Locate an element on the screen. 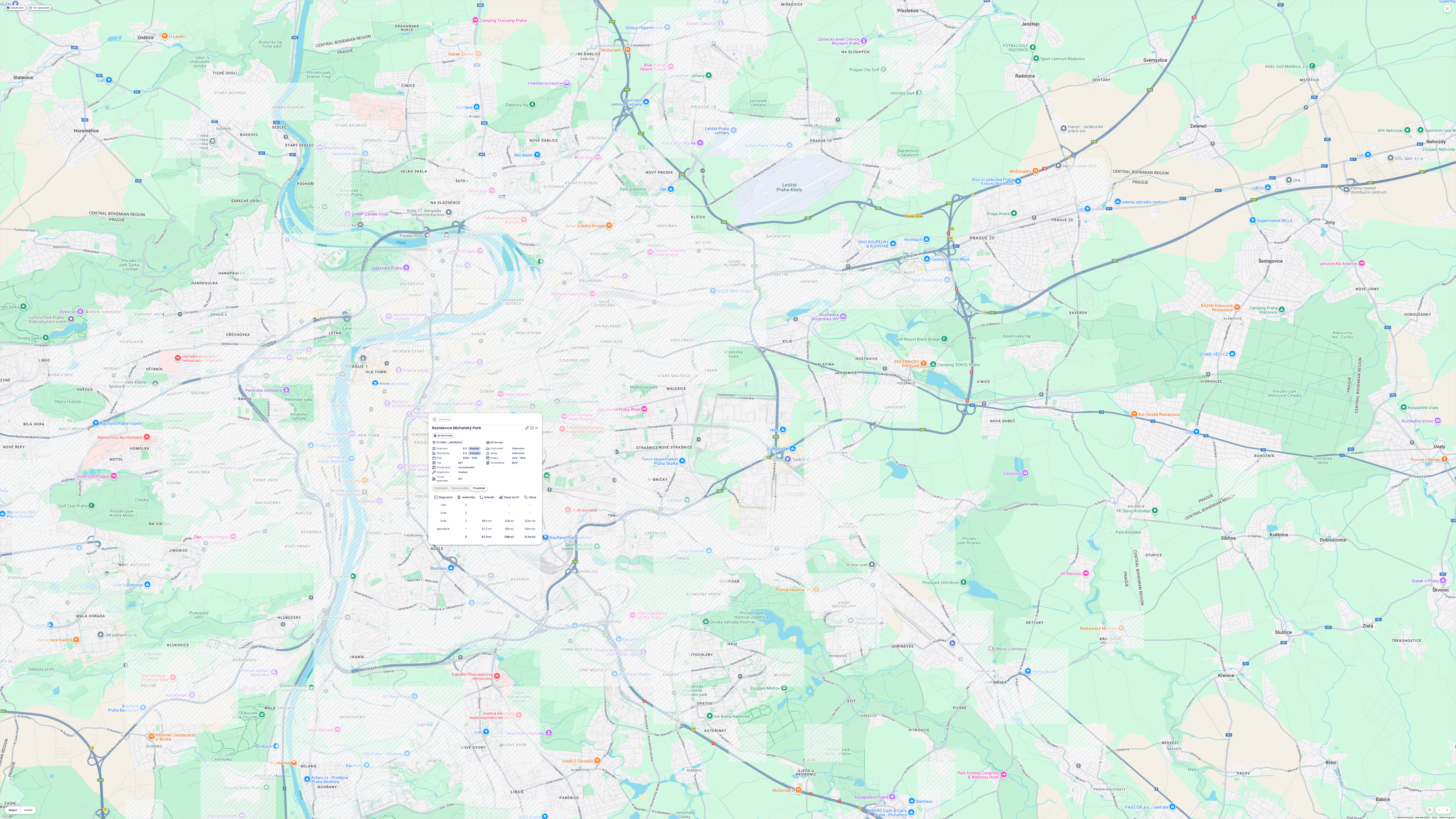  span: Střední is located at coordinates (474, 453).